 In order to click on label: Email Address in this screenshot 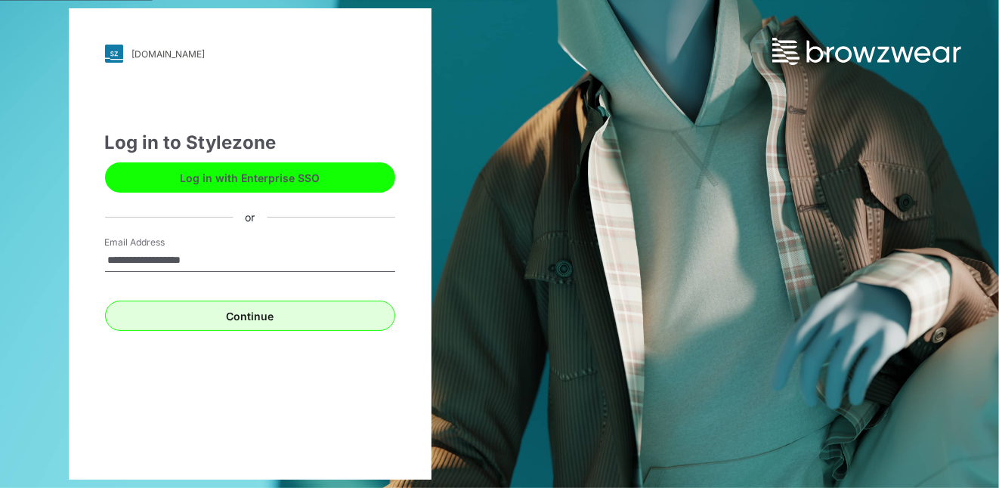, I will do `click(158, 243)`.